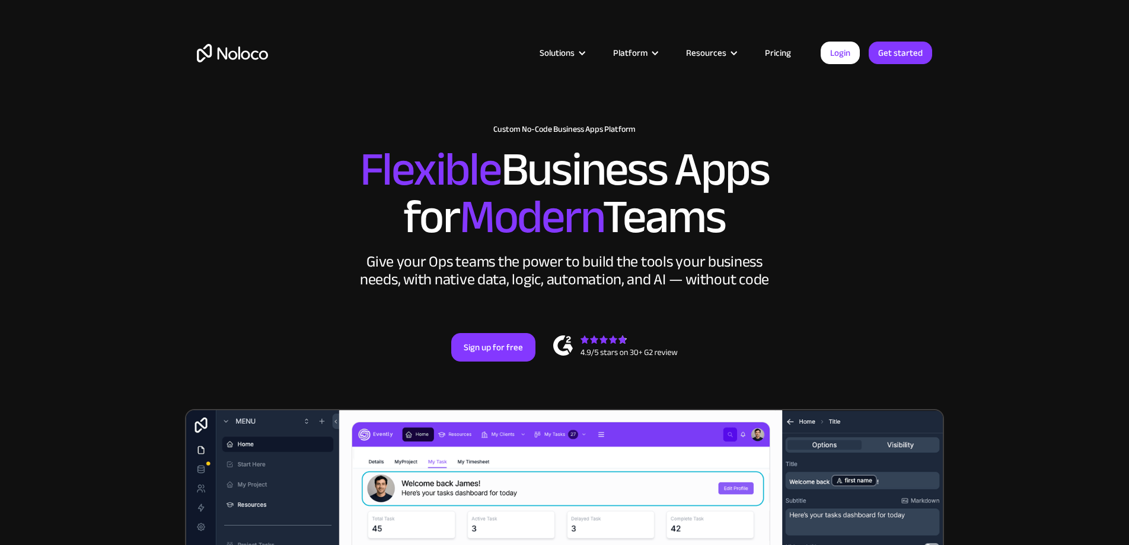  What do you see at coordinates (900, 53) in the screenshot?
I see `a: Get started` at bounding box center [900, 53].